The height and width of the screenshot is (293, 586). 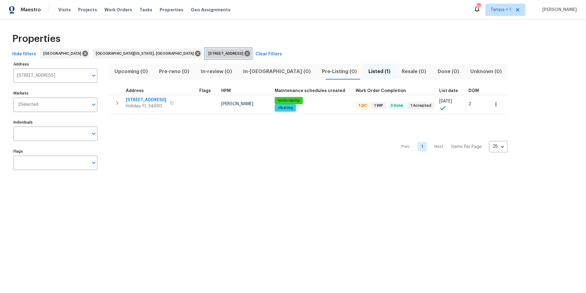 What do you see at coordinates (363, 105) in the screenshot?
I see `span: 1 QC` at bounding box center [363, 105].